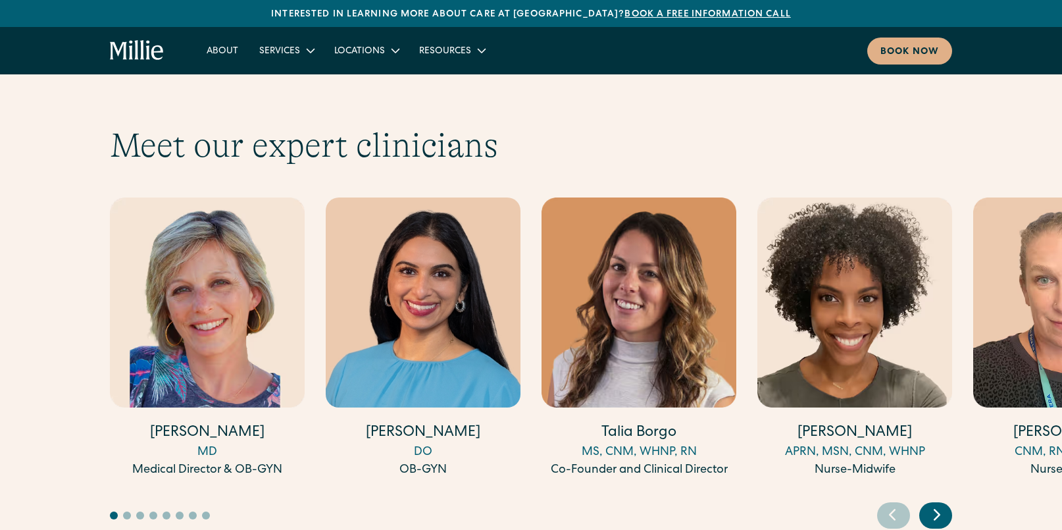  What do you see at coordinates (855, 339) in the screenshot?
I see `div: 4 / 17` at bounding box center [855, 339].